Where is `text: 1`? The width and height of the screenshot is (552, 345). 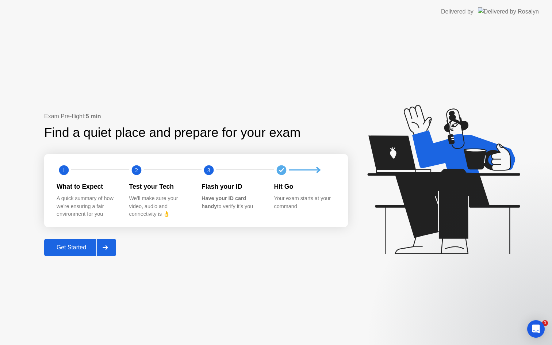
text: 1 is located at coordinates (64, 170).